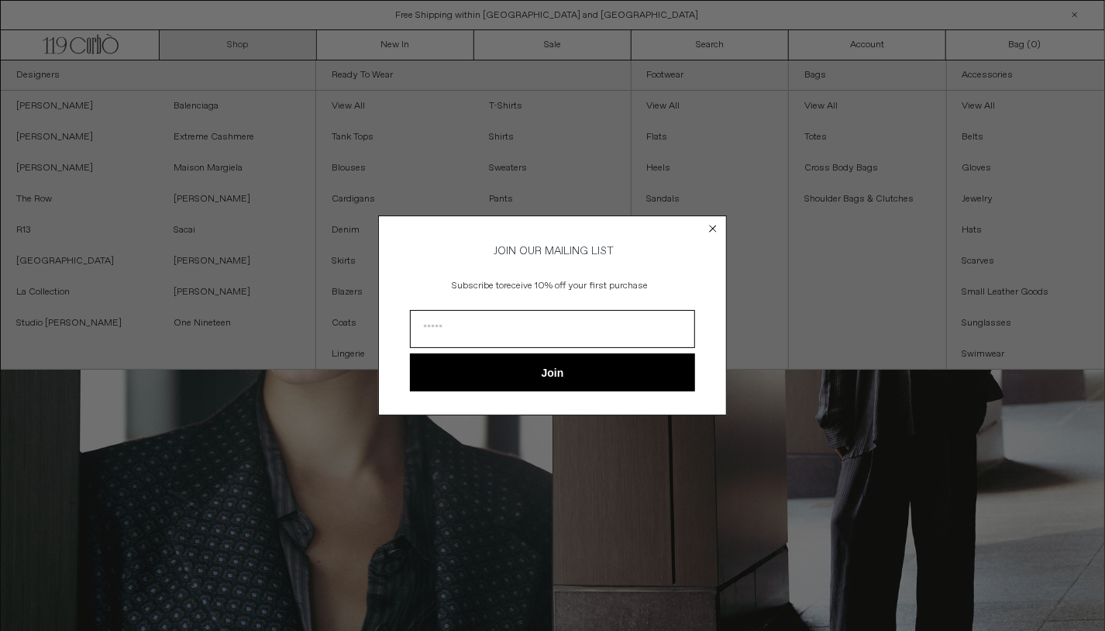 This screenshot has width=1105, height=631. I want to click on button: Join, so click(552, 372).